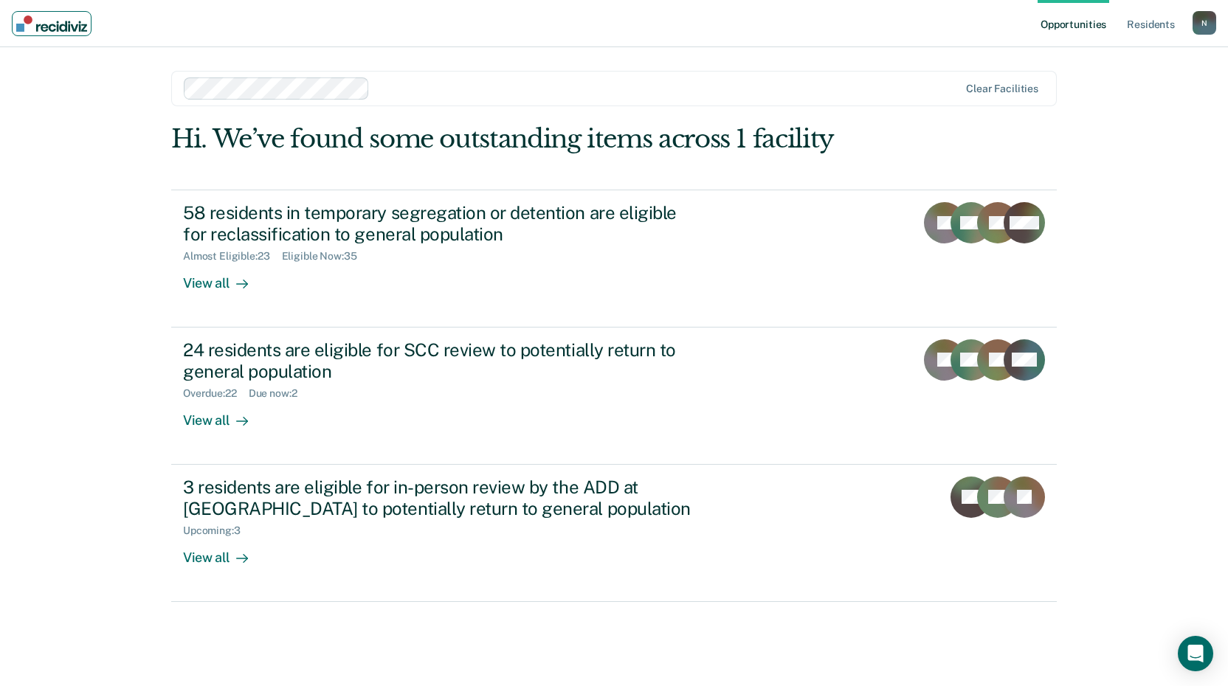 The height and width of the screenshot is (686, 1228). Describe the element at coordinates (1002, 89) in the screenshot. I see `div: Clear facilities` at that location.